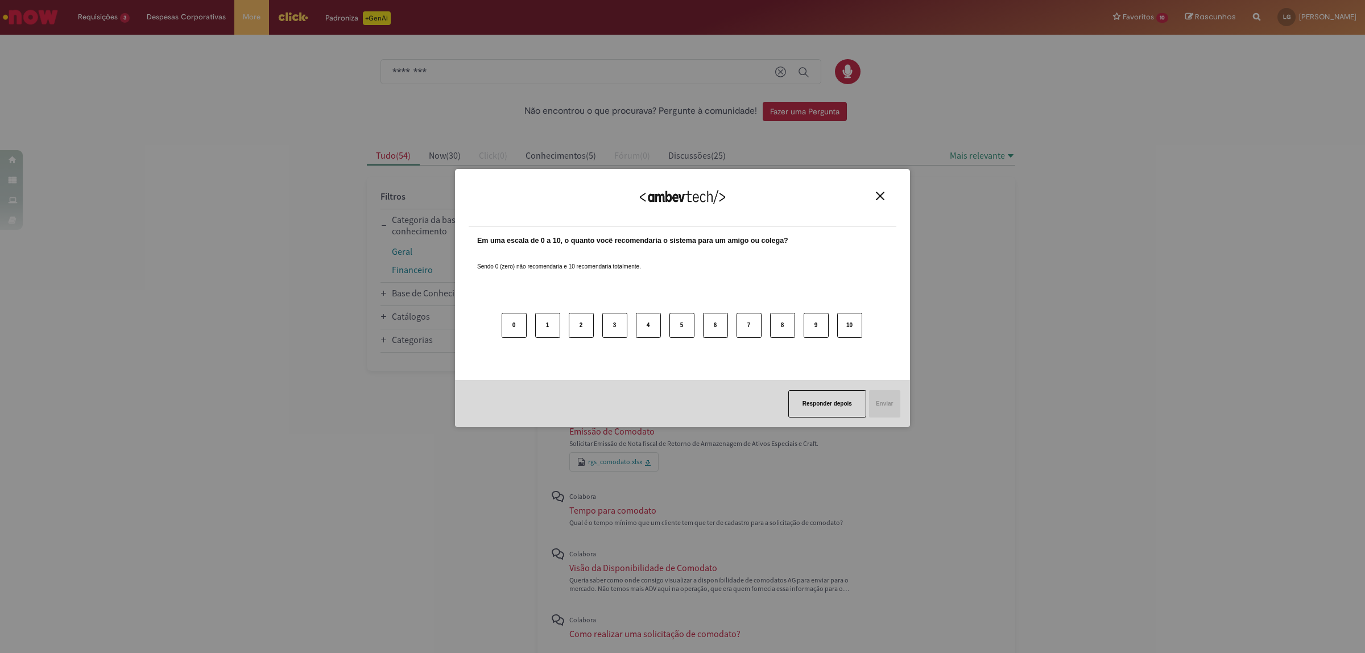 The width and height of the screenshot is (1365, 653). Describe the element at coordinates (880, 196) in the screenshot. I see `img: Close` at that location.